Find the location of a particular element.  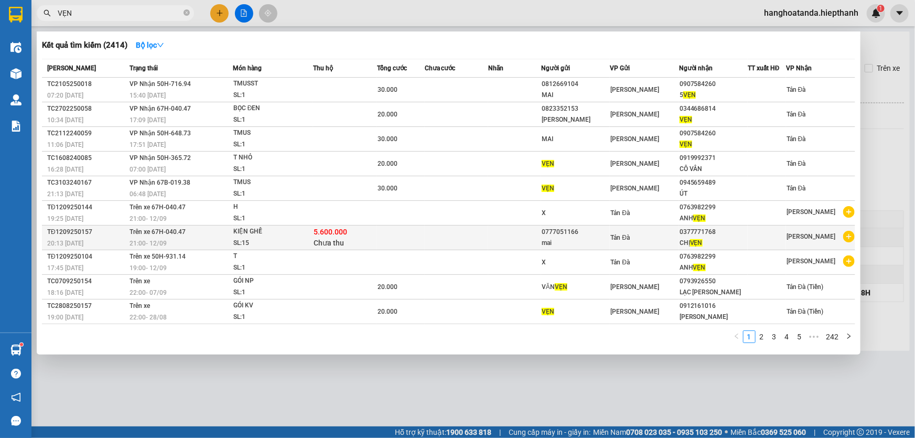

div: TC2105250018 is located at coordinates (87, 84).